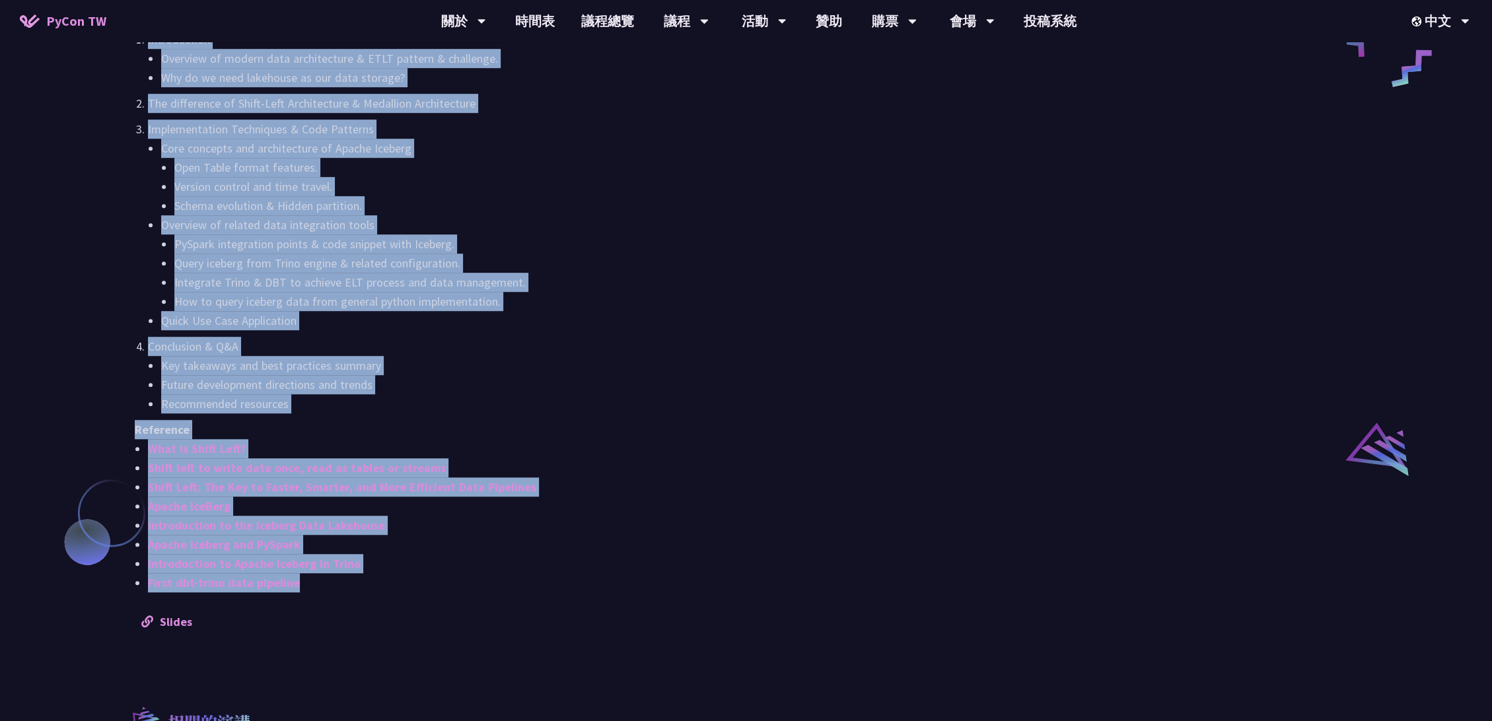 Image resolution: width=1492 pixels, height=721 pixels. I want to click on img: Home icon of PyCon TW 2025, so click(30, 21).